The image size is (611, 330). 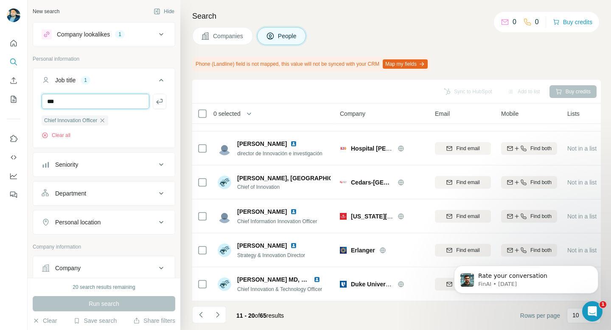 I want to click on h4: Search, so click(x=396, y=16).